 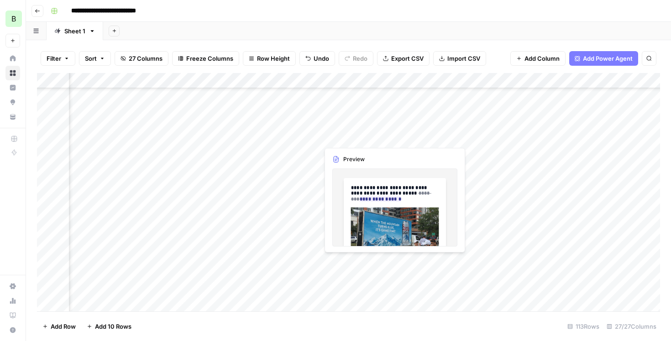 What do you see at coordinates (13, 286) in the screenshot?
I see `a: Settings` at bounding box center [13, 286].